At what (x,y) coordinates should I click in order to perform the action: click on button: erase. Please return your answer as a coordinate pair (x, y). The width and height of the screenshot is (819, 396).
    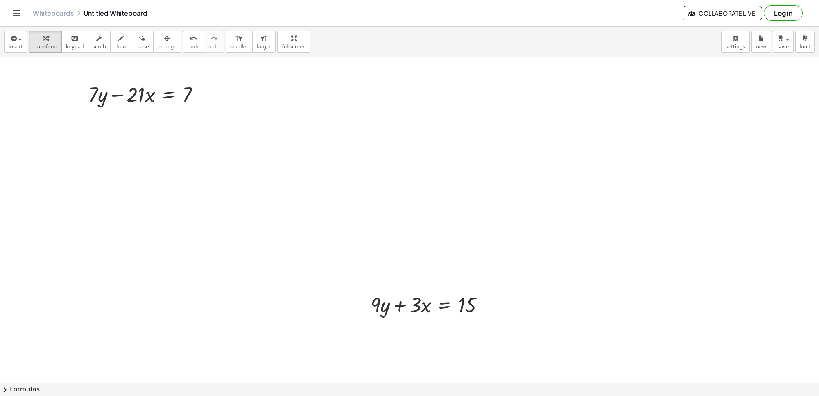
    Looking at the image, I should click on (142, 42).